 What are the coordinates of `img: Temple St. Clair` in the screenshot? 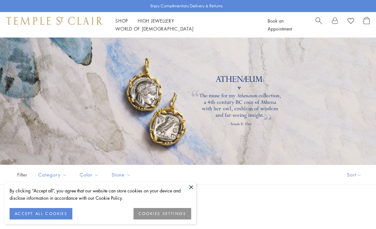 It's located at (54, 21).